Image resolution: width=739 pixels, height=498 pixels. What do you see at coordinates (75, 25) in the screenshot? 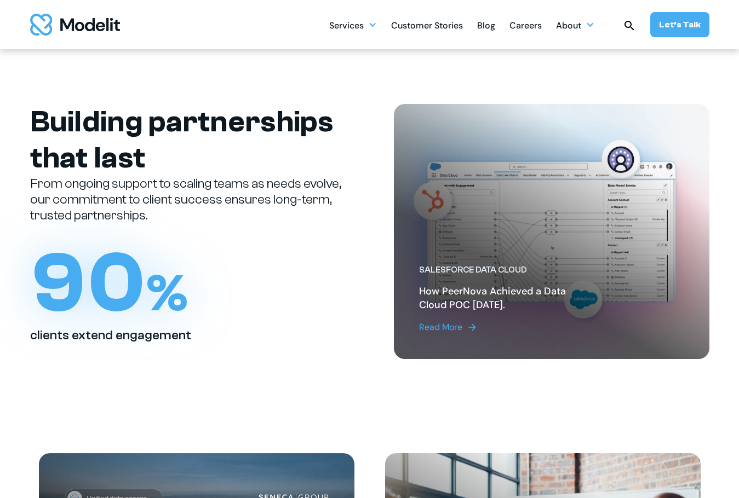
I see `img: modelit logo` at bounding box center [75, 25].